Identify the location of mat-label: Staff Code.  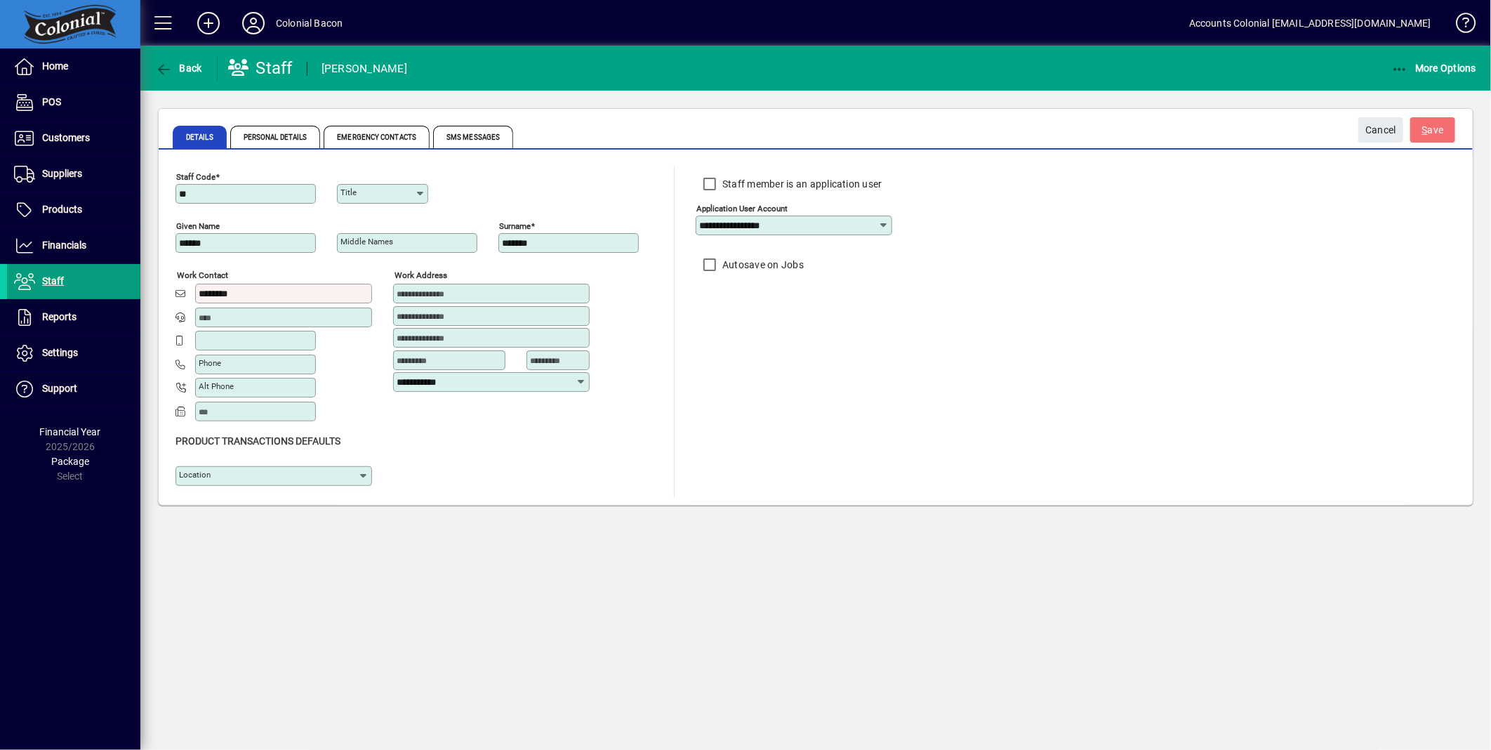
(196, 177).